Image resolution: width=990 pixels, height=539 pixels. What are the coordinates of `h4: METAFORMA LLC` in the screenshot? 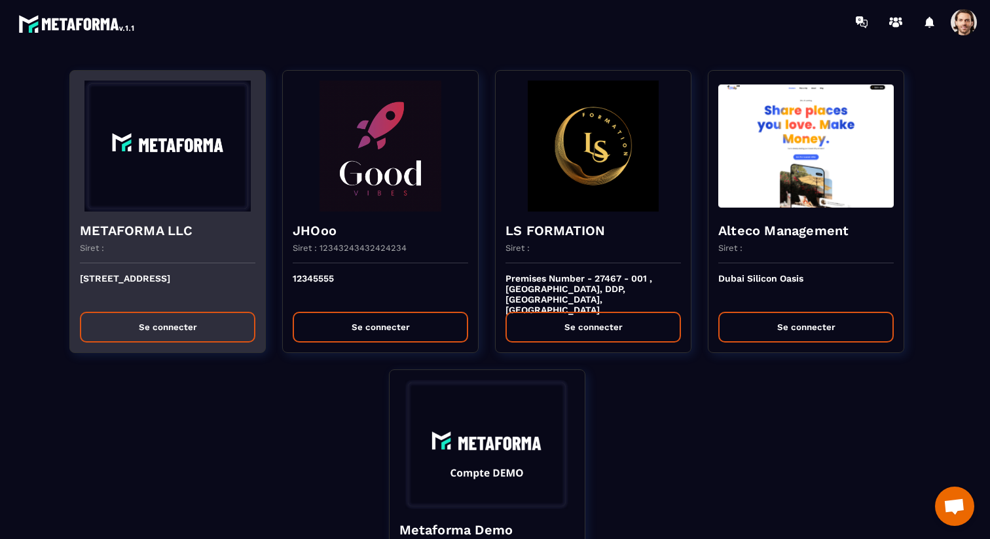 It's located at (168, 230).